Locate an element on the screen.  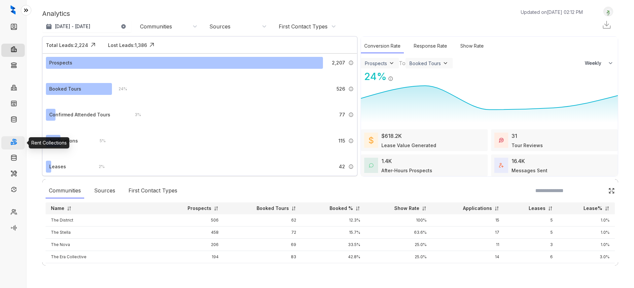
li: Maintenance is located at coordinates (13, 174).